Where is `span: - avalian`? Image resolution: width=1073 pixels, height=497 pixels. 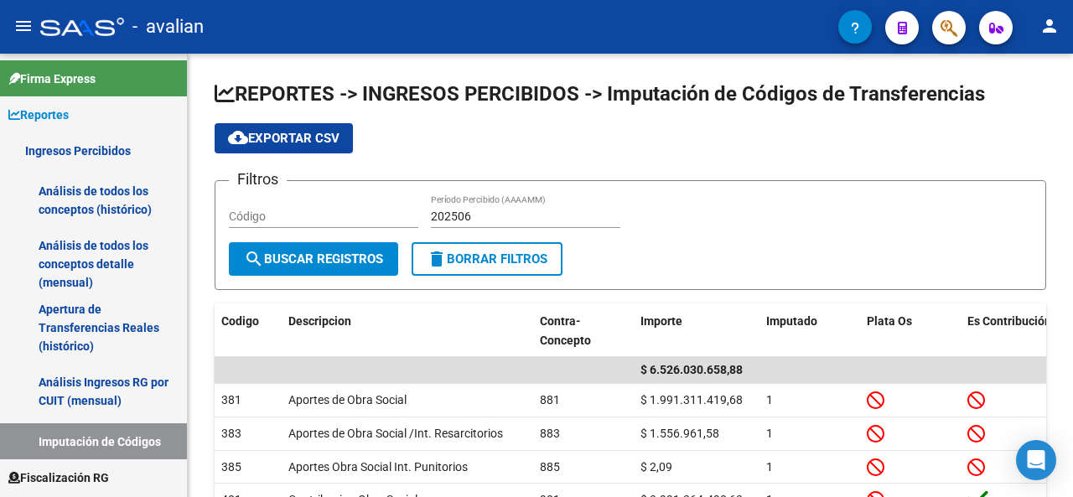 span: - avalian is located at coordinates (168, 27).